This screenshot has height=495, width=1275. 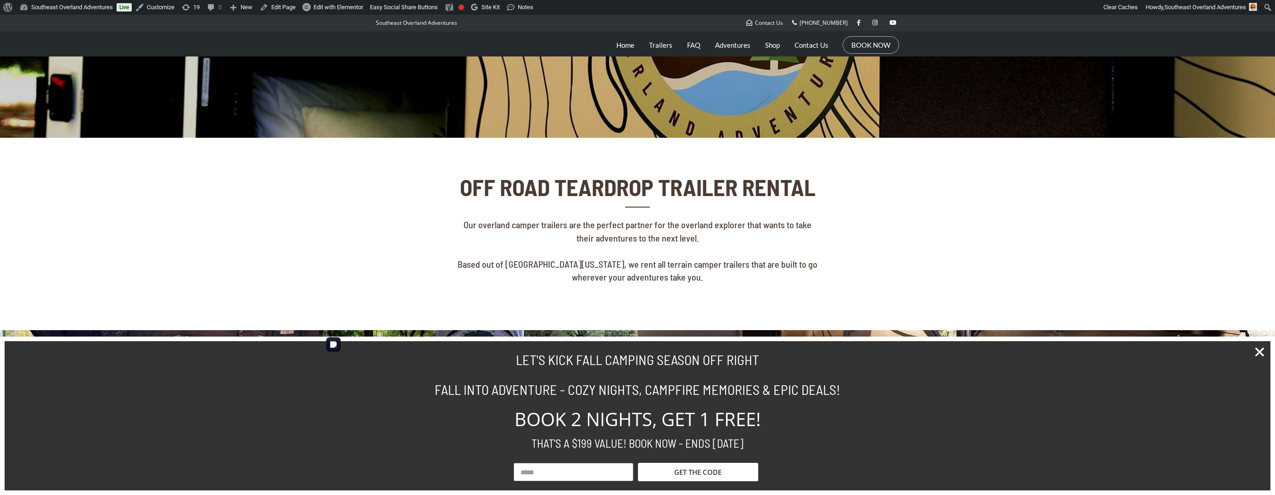 What do you see at coordinates (1206, 7) in the screenshot?
I see `span: Southeast Overland Adventures` at bounding box center [1206, 7].